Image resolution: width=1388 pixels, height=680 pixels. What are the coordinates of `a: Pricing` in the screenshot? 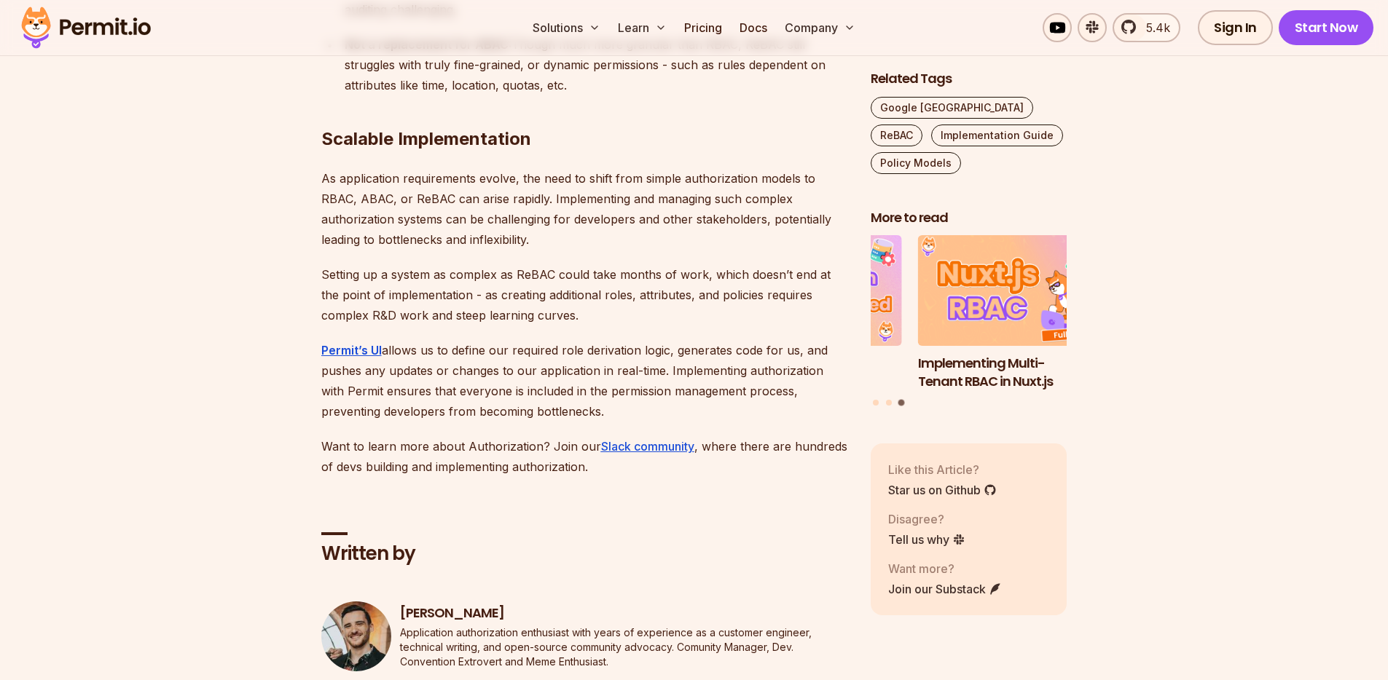 It's located at (703, 28).